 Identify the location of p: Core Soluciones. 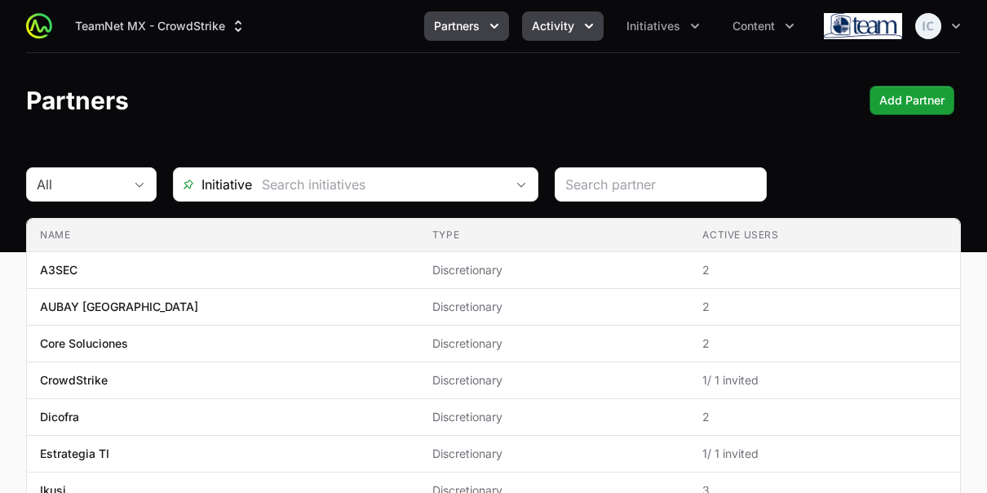
(84, 343).